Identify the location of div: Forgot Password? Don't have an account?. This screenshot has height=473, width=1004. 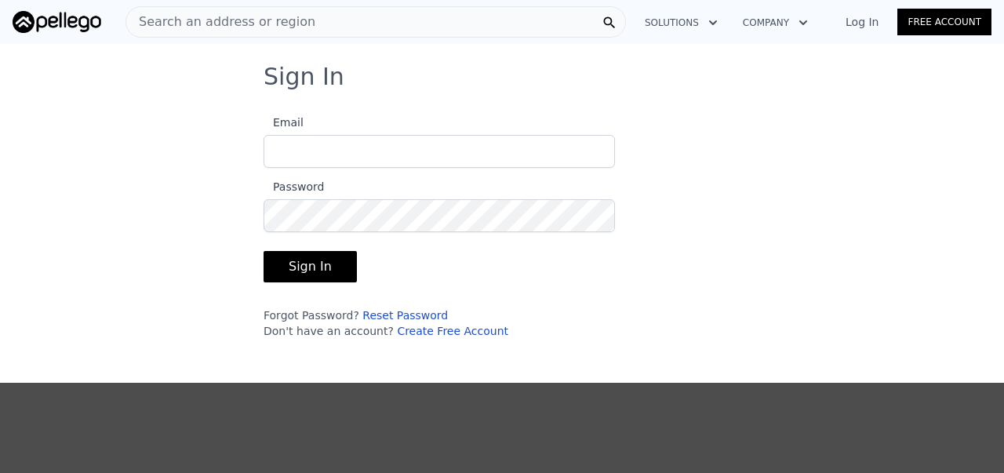
(439, 323).